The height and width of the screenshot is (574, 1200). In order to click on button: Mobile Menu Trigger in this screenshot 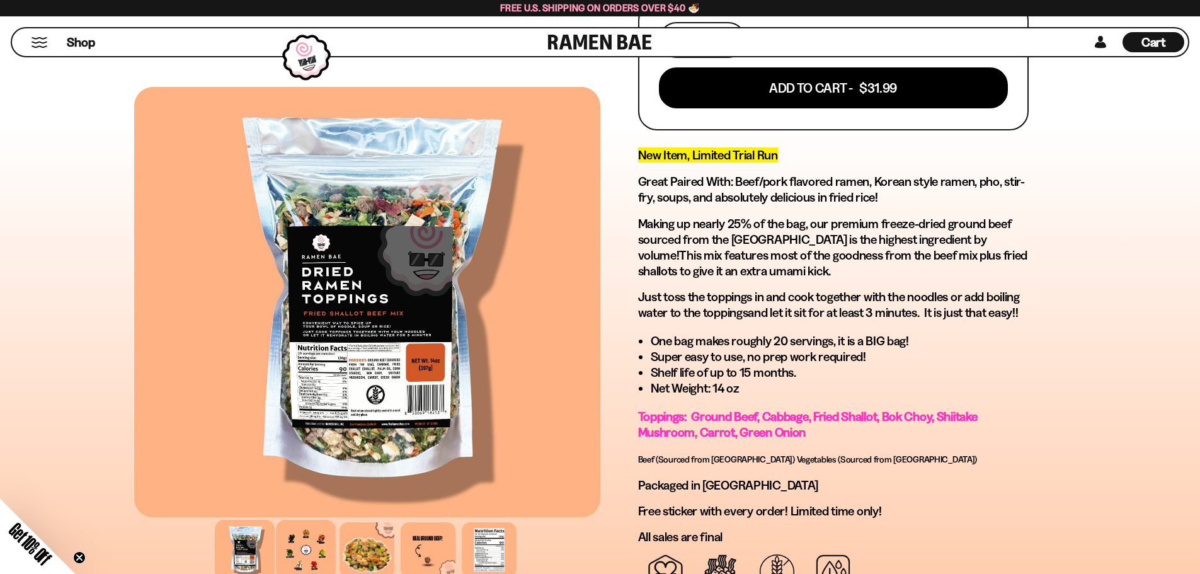, I will do `click(39, 42)`.